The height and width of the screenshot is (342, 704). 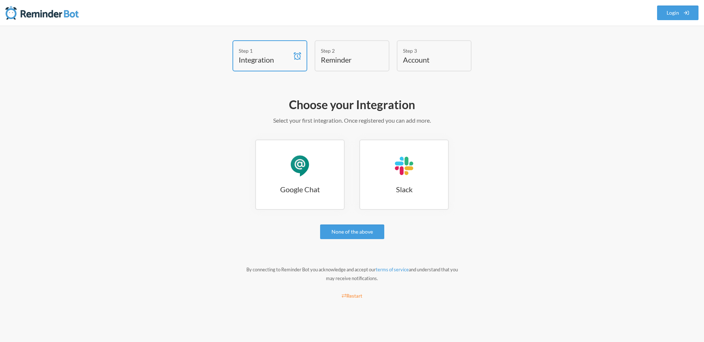 What do you see at coordinates (352, 121) in the screenshot?
I see `p: Select your first integration. Once registered you can add more.` at bounding box center [352, 121].